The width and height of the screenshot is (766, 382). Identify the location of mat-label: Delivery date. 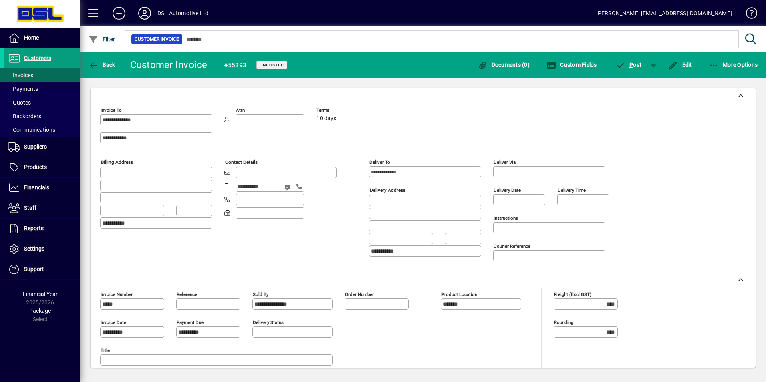
(507, 190).